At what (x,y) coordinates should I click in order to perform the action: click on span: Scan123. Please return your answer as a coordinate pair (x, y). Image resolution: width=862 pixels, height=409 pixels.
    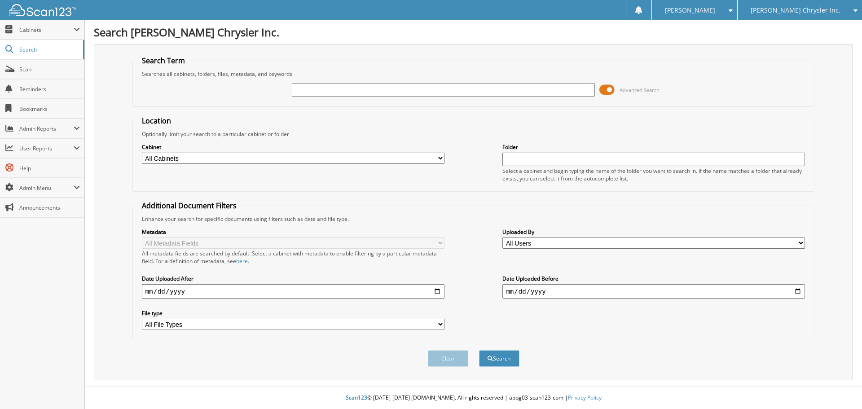
    Looking at the image, I should click on (357, 397).